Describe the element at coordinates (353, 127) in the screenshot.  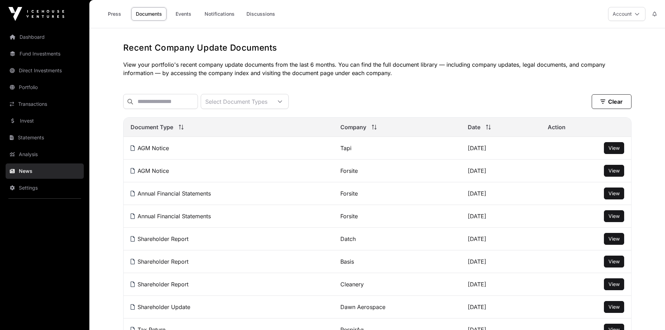
I see `span: Company` at that location.